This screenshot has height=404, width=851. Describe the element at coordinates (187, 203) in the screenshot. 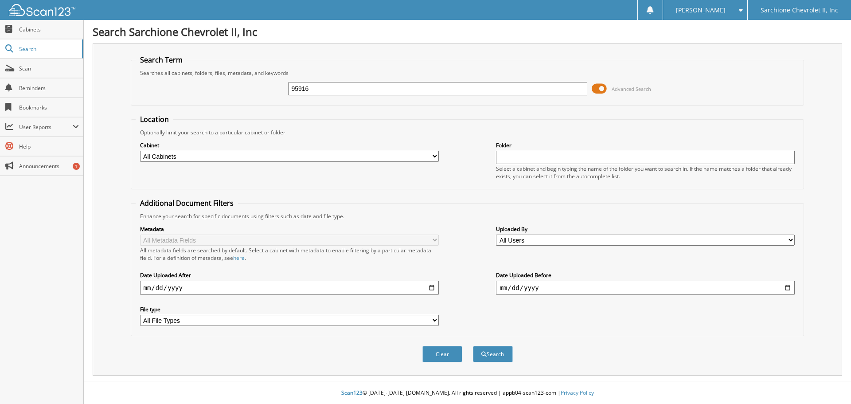

I see `legend: Additional Document Filters` at that location.